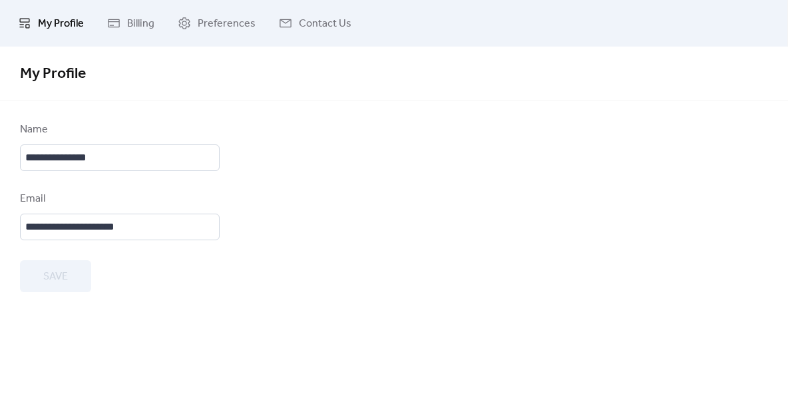 The height and width of the screenshot is (398, 788). Describe the element at coordinates (140, 24) in the screenshot. I see `span: Billing` at that location.